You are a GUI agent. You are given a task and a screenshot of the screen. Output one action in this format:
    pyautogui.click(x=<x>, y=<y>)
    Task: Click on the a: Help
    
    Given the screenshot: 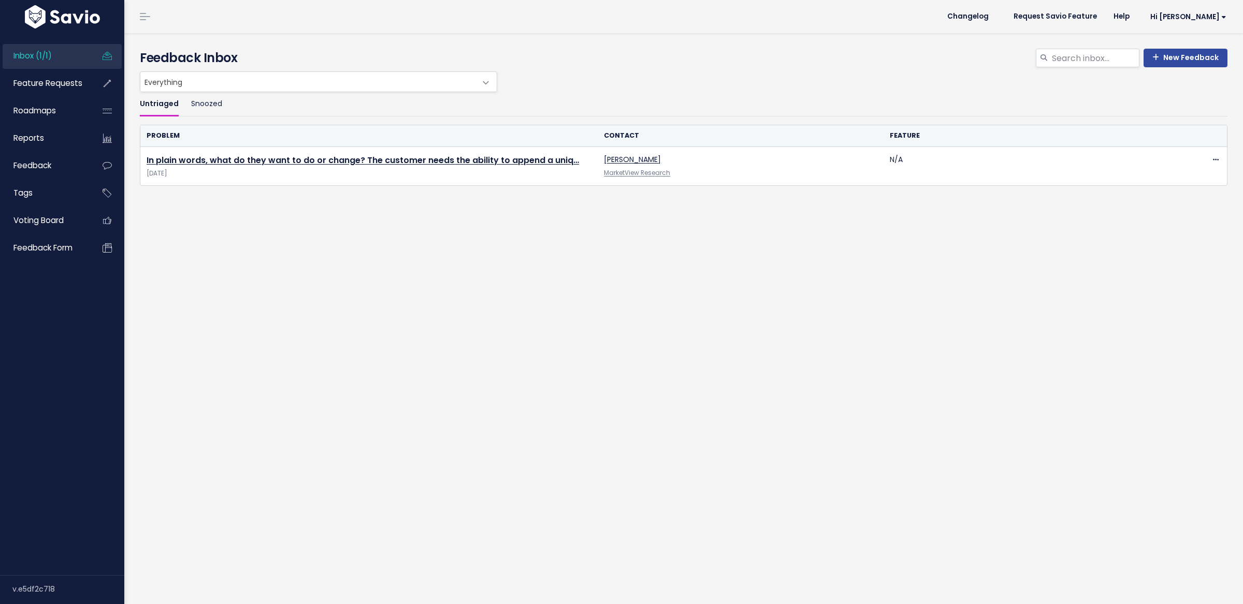 What is the action you would take?
    pyautogui.click(x=1121, y=17)
    